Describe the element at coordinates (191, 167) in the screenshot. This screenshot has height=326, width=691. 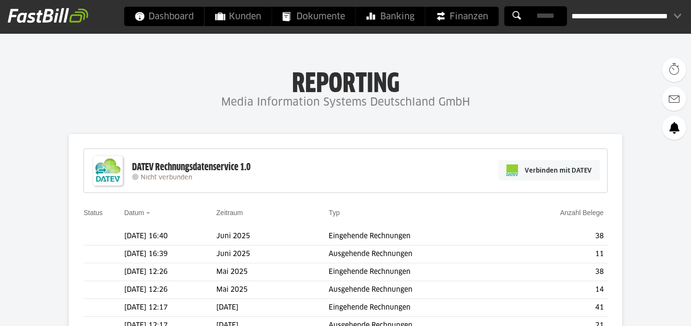
I see `div: DATEV Rechnungsdatenservice 1.0` at that location.